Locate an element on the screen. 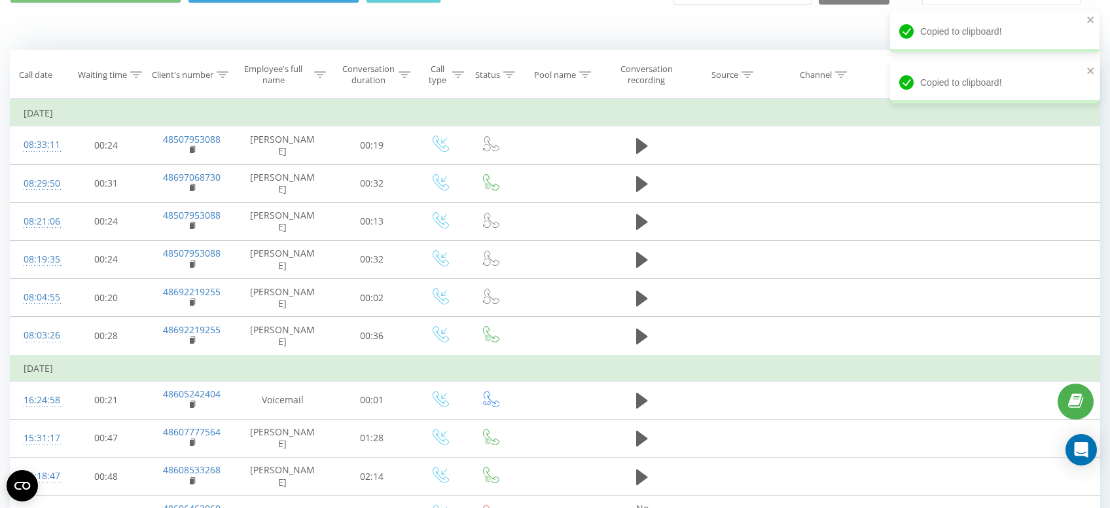 The image size is (1110, 508). div: 08:29:50 is located at coordinates (37, 183).